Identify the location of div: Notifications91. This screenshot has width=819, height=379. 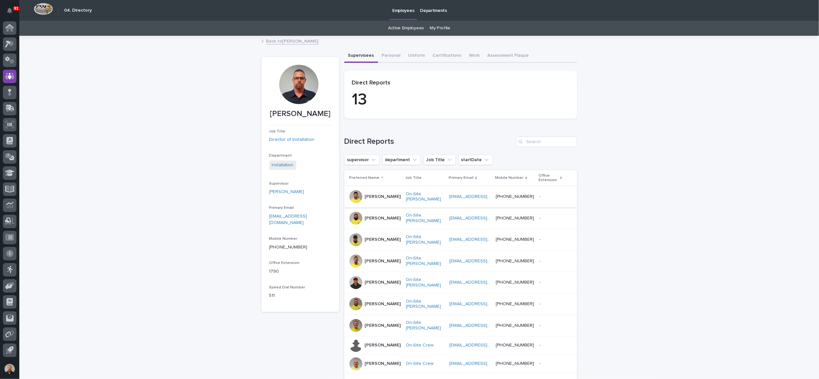
(12, 13).